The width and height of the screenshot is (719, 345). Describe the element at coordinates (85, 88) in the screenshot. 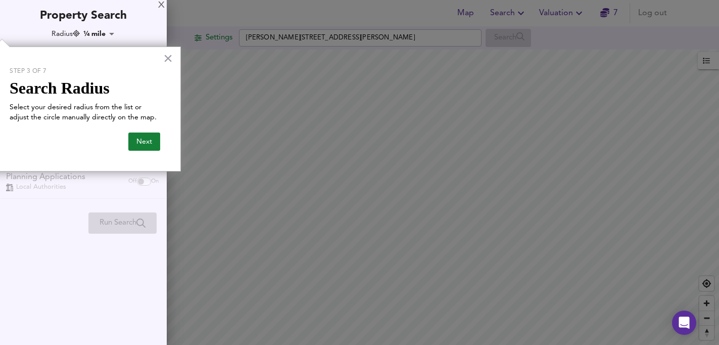

I see `p: Search Radius` at that location.